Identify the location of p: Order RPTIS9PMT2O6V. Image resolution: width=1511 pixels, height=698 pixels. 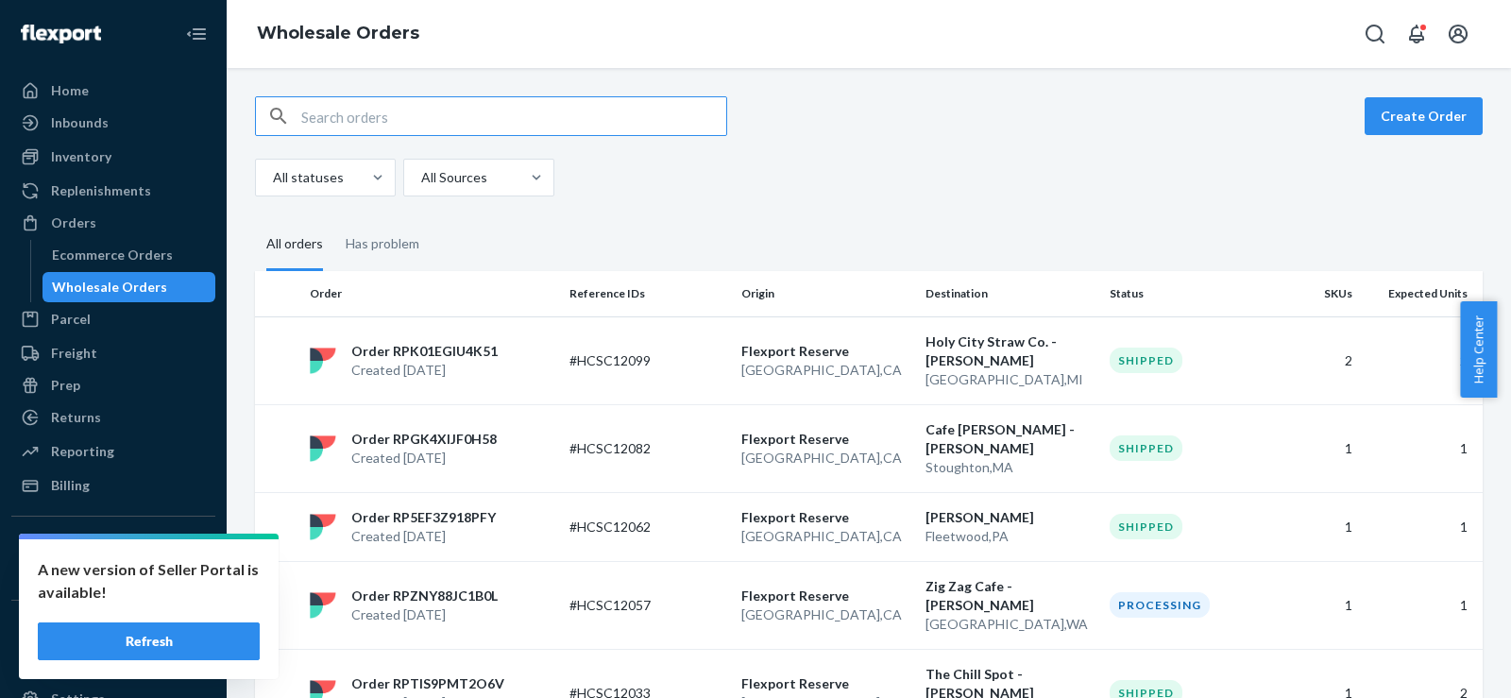
(428, 684).